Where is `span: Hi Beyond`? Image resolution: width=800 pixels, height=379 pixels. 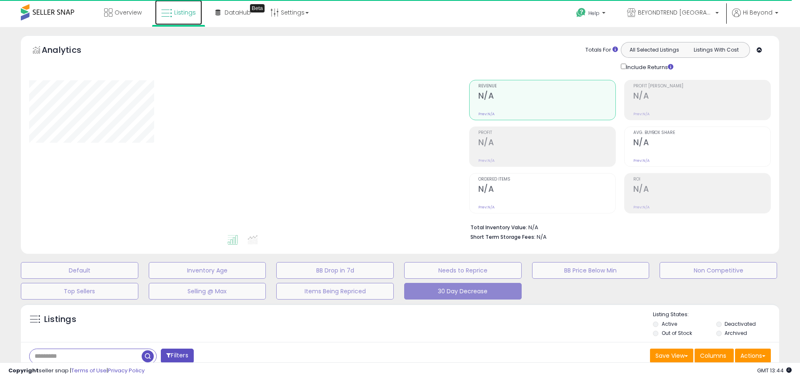
span: Hi Beyond is located at coordinates (757, 12).